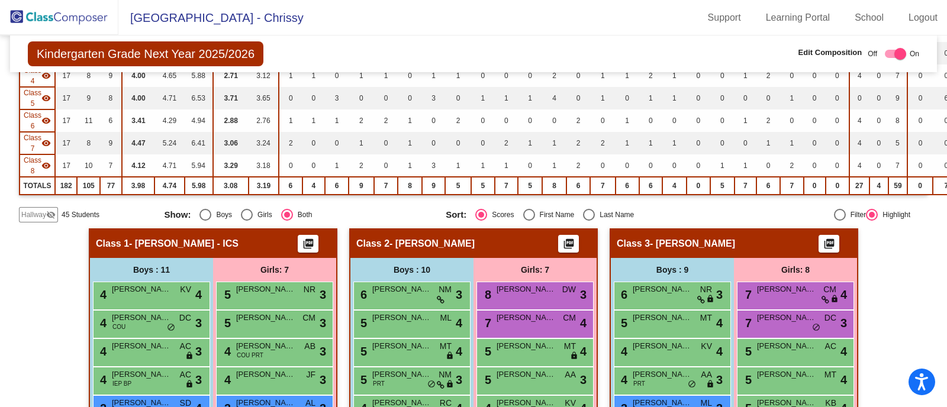 Image resolution: width=947 pixels, height=407 pixels. I want to click on div: Girls, so click(262, 215).